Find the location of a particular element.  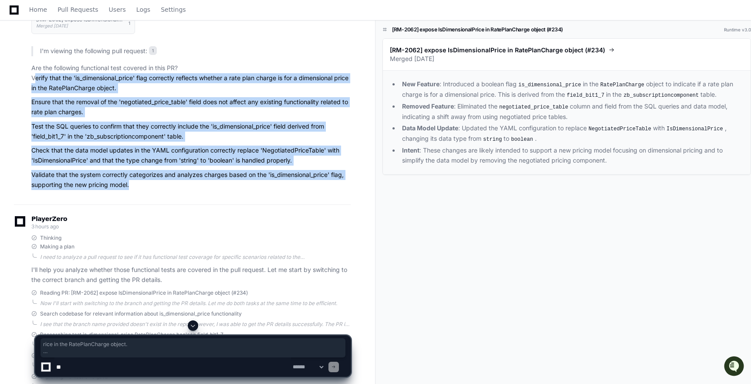

h1: [RM-2062] expose IsDimensionalPrice in RatePlanCharge object (#234) is located at coordinates (477, 30).